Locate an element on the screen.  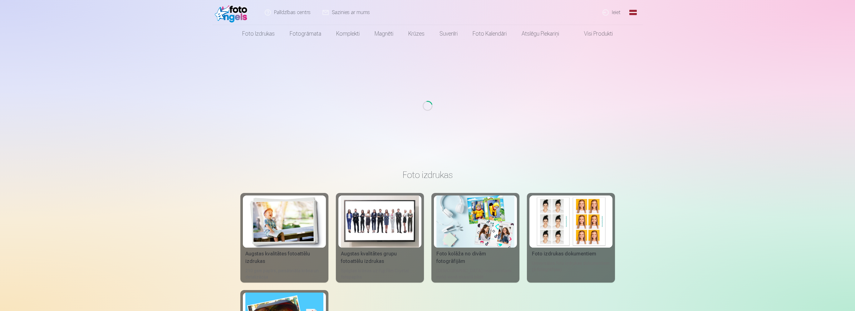
img: Foto kolāža no divām fotogrāfijām is located at coordinates (475, 221).